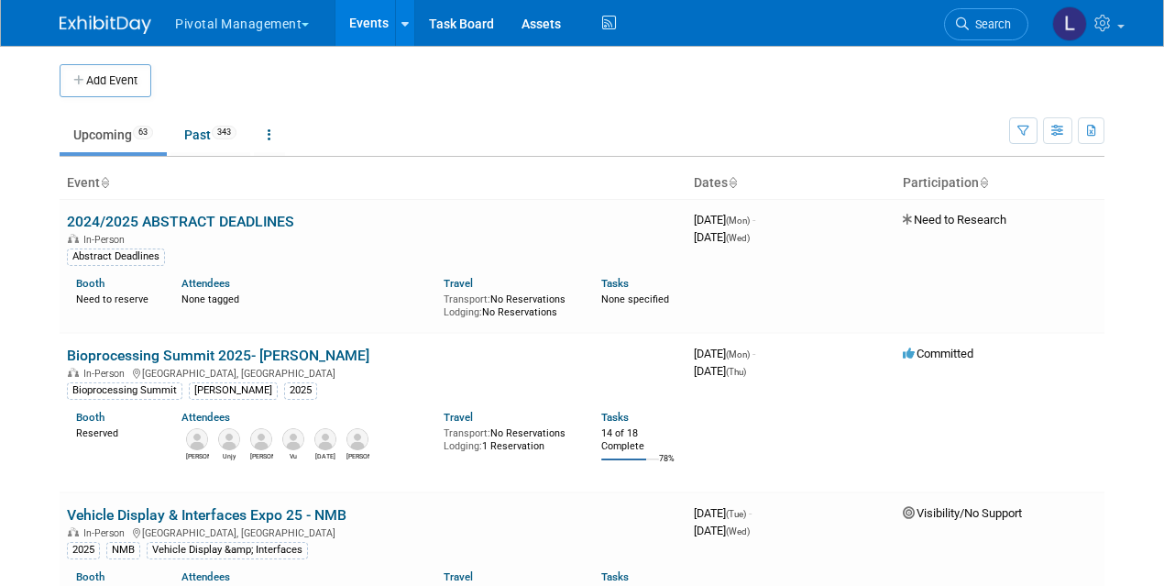 The image size is (1164, 586). Describe the element at coordinates (635, 299) in the screenshot. I see `span: None specified` at that location.